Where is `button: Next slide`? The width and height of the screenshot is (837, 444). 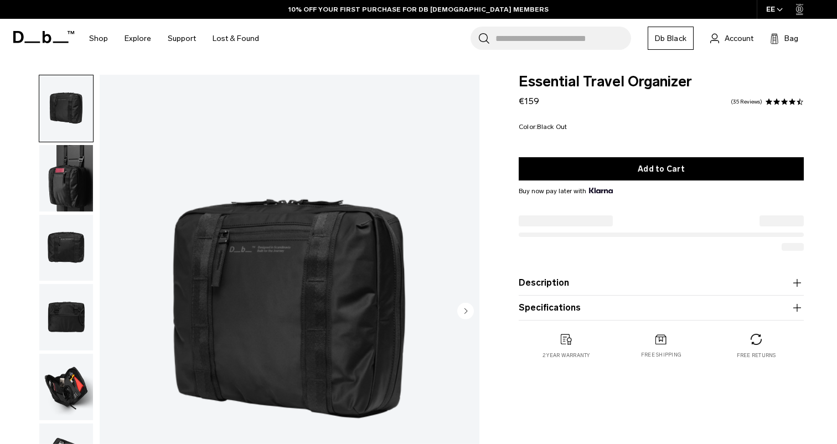 button: Next slide is located at coordinates (465, 312).